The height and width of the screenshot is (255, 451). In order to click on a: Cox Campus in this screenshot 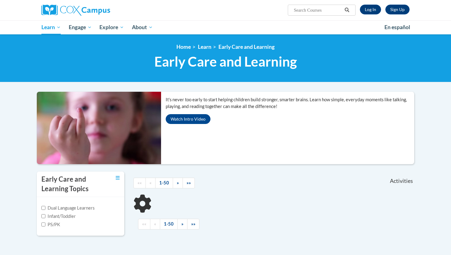, I will do `click(100, 10)`.